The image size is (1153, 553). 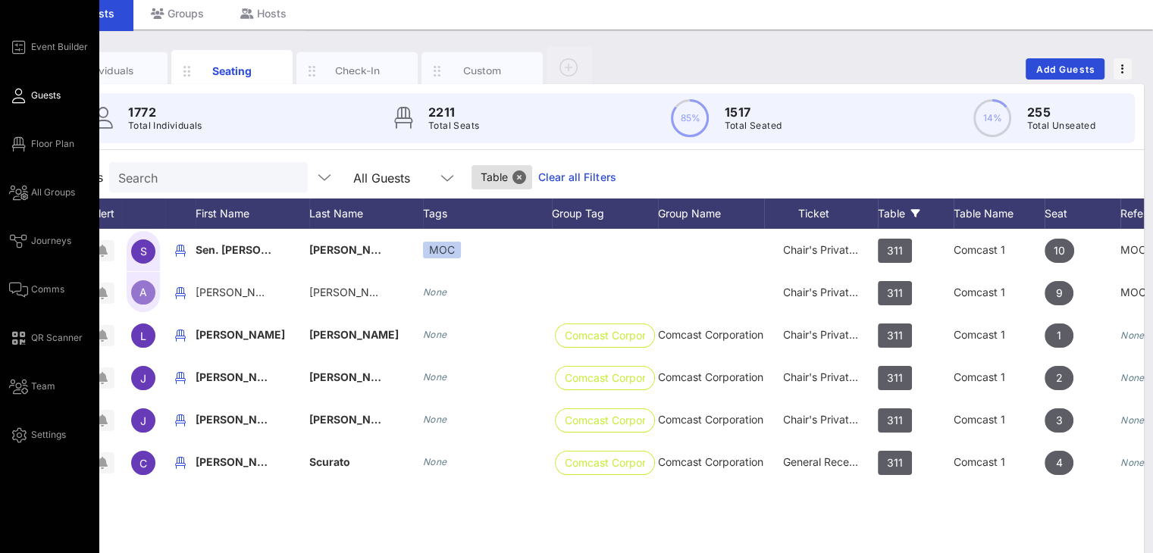 I want to click on span: 9, so click(x=1059, y=293).